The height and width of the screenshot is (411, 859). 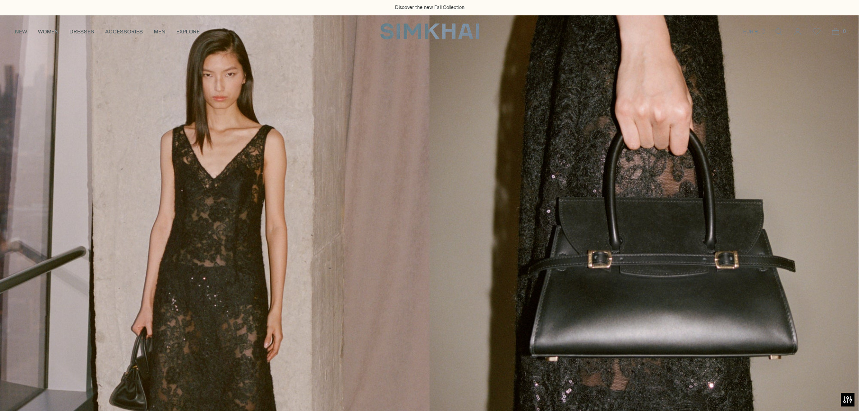 I want to click on button: EUR €, so click(x=755, y=32).